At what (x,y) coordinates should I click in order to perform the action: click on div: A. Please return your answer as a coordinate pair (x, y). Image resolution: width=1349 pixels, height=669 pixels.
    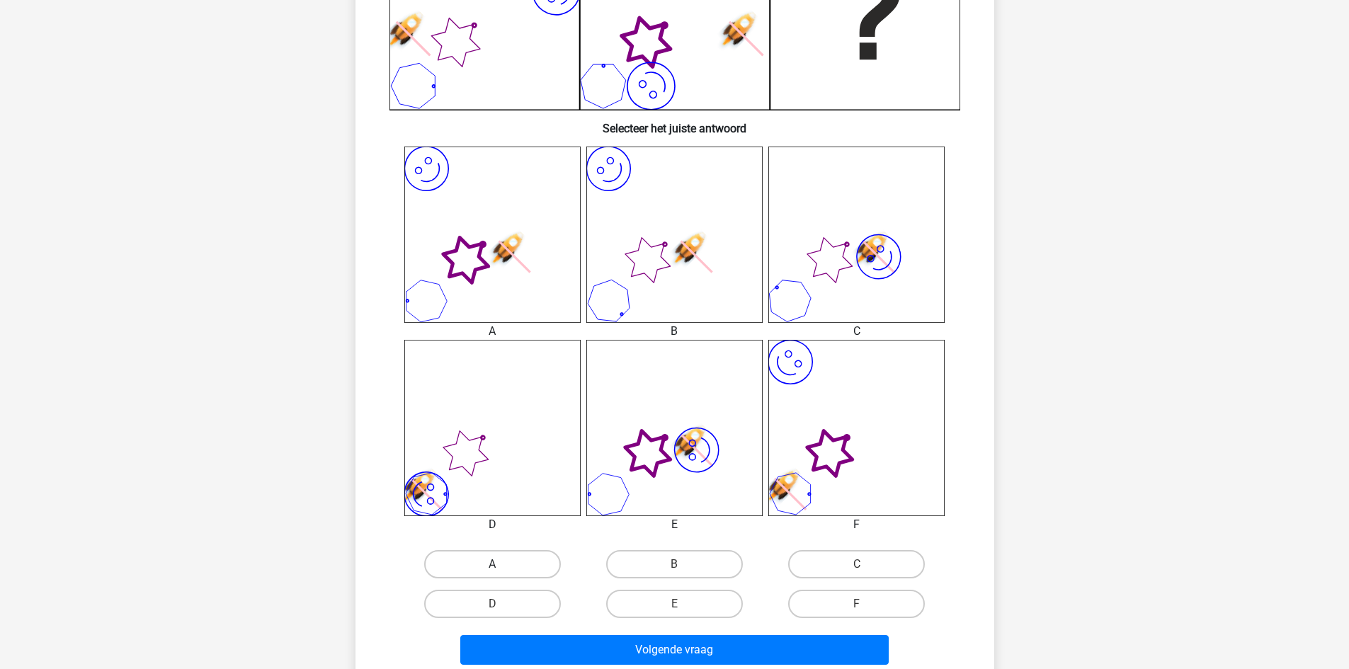
    Looking at the image, I should click on (492, 331).